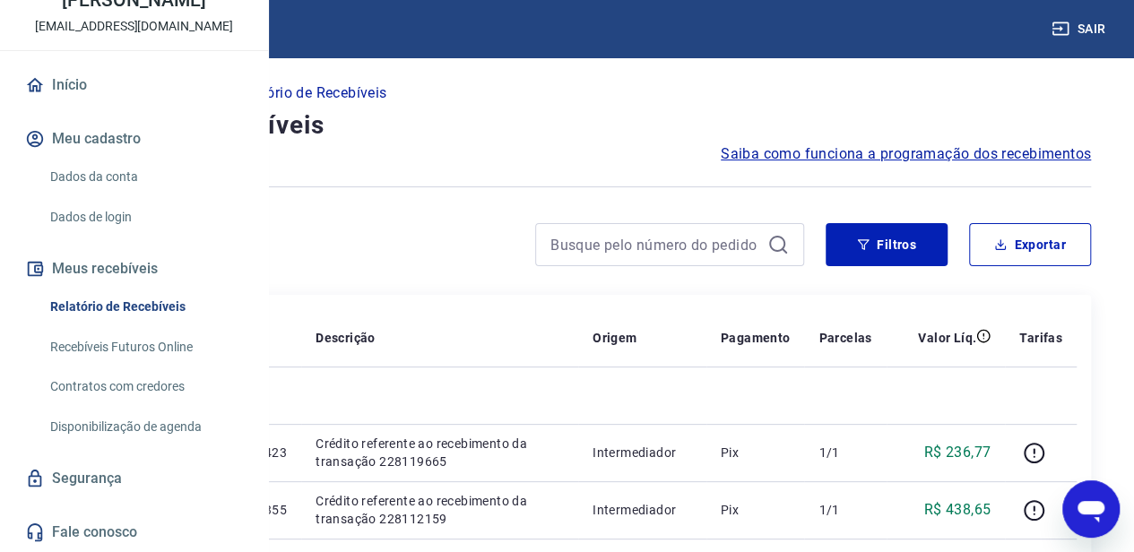 This screenshot has width=1134, height=552. What do you see at coordinates (134, 85) in the screenshot?
I see `a: Início` at bounding box center [134, 85].